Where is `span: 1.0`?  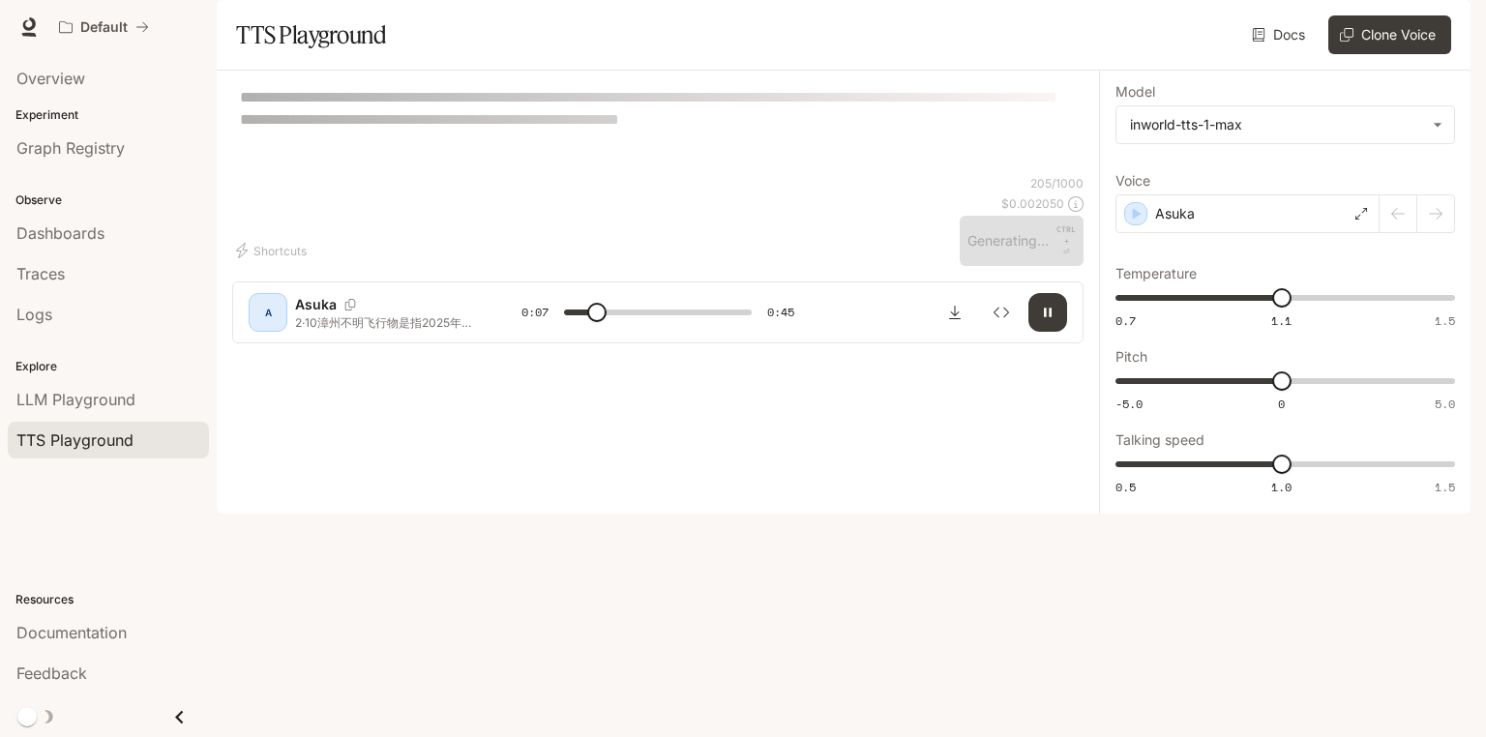 span: 1.0 is located at coordinates (1281, 487).